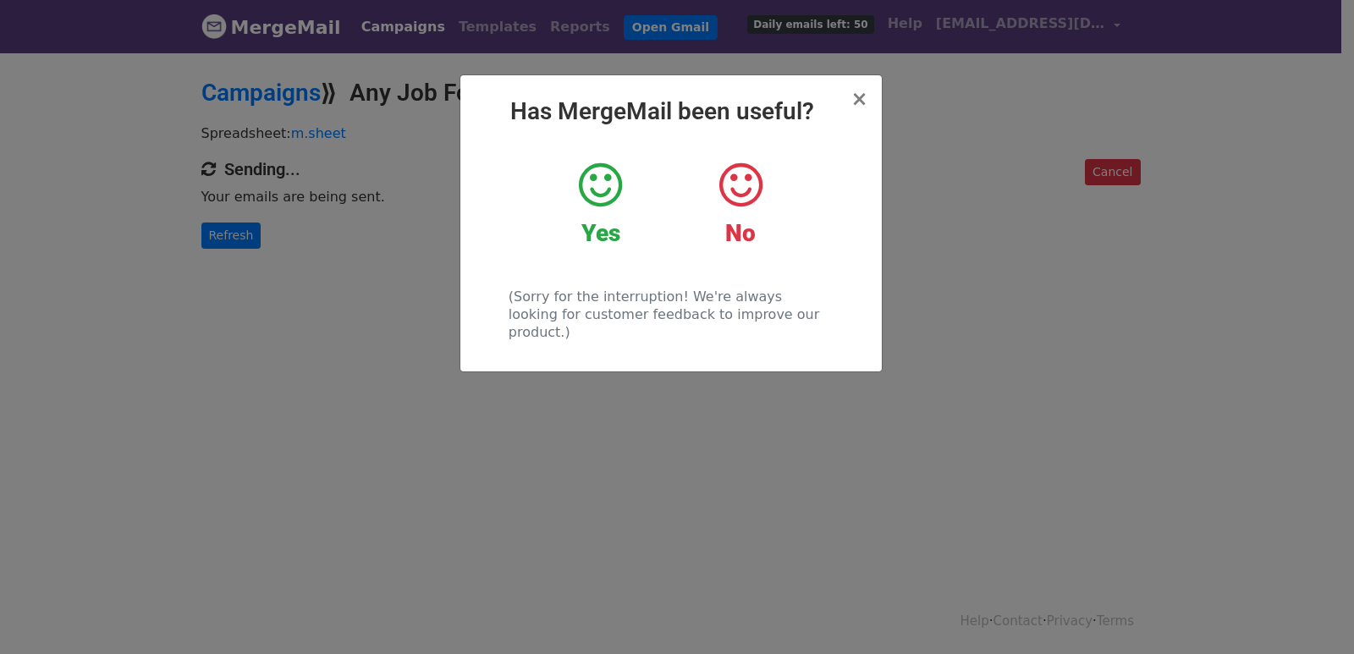  What do you see at coordinates (601, 233) in the screenshot?
I see `strong: Yes` at bounding box center [601, 233].